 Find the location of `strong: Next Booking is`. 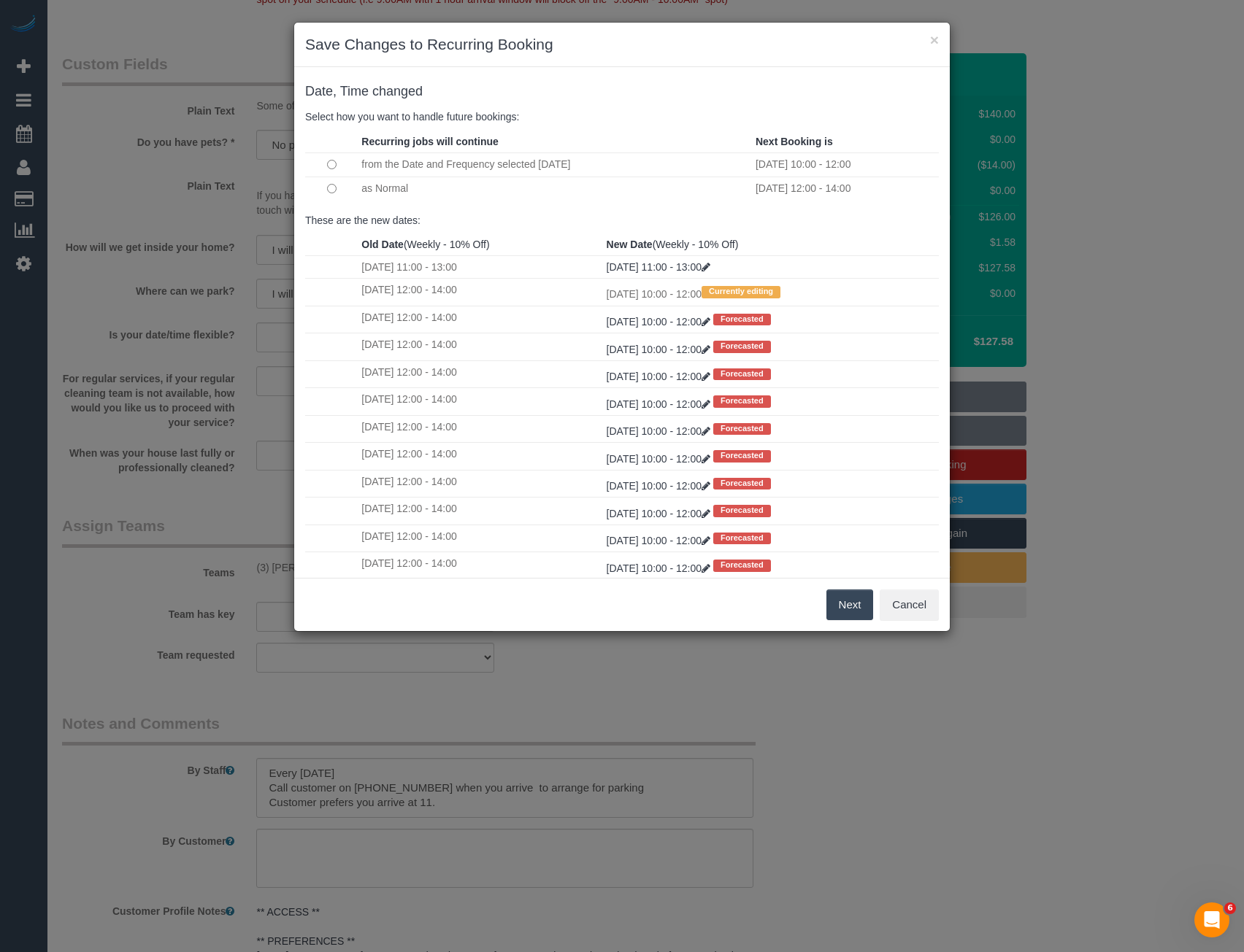

strong: Next Booking is is located at coordinates (794, 142).